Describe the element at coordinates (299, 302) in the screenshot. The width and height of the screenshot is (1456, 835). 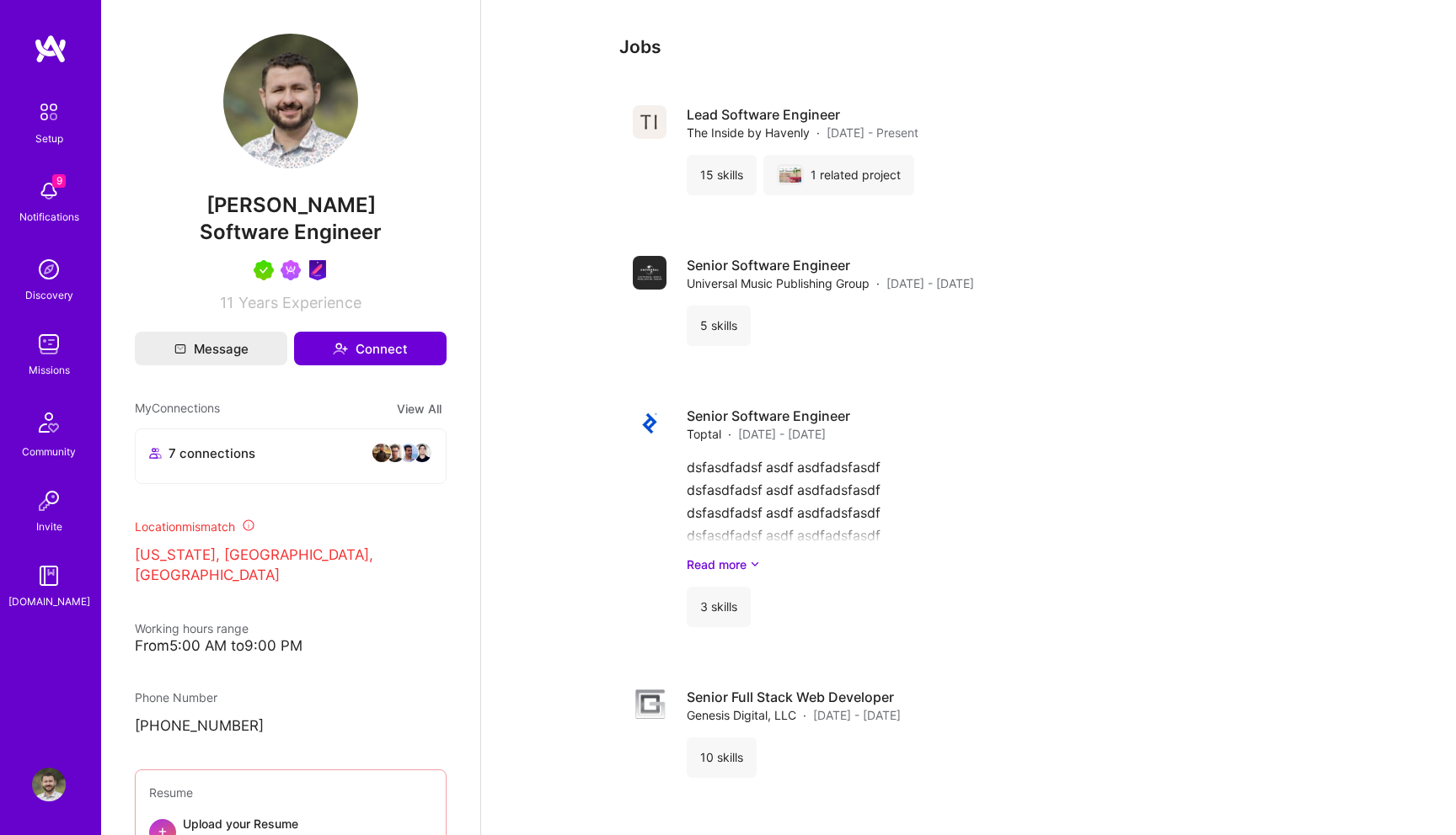
I see `span: Years Experience` at that location.